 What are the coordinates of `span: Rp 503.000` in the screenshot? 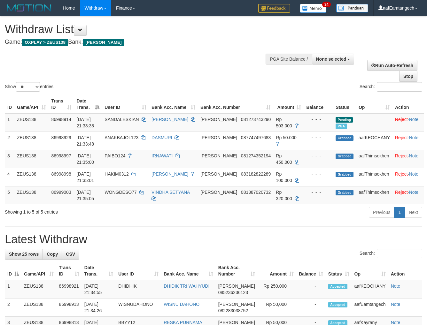 It's located at (284, 123).